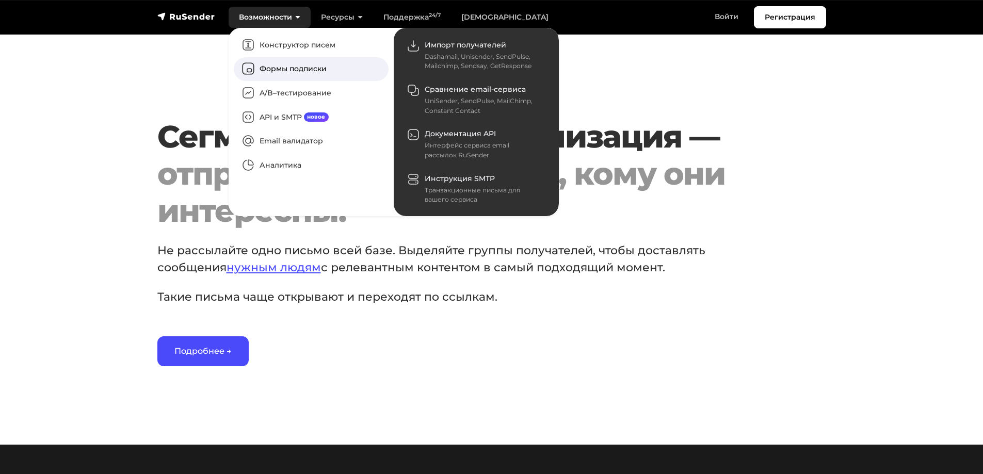 The image size is (983, 474). Describe the element at coordinates (316, 117) in the screenshot. I see `span: новое` at that location.